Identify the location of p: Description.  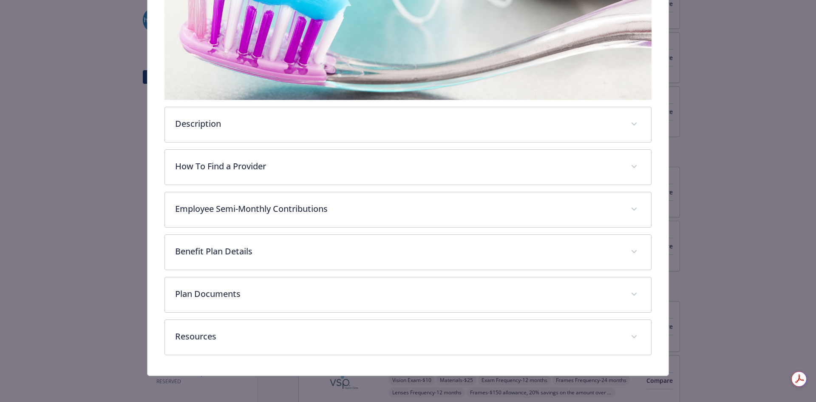
(398, 124).